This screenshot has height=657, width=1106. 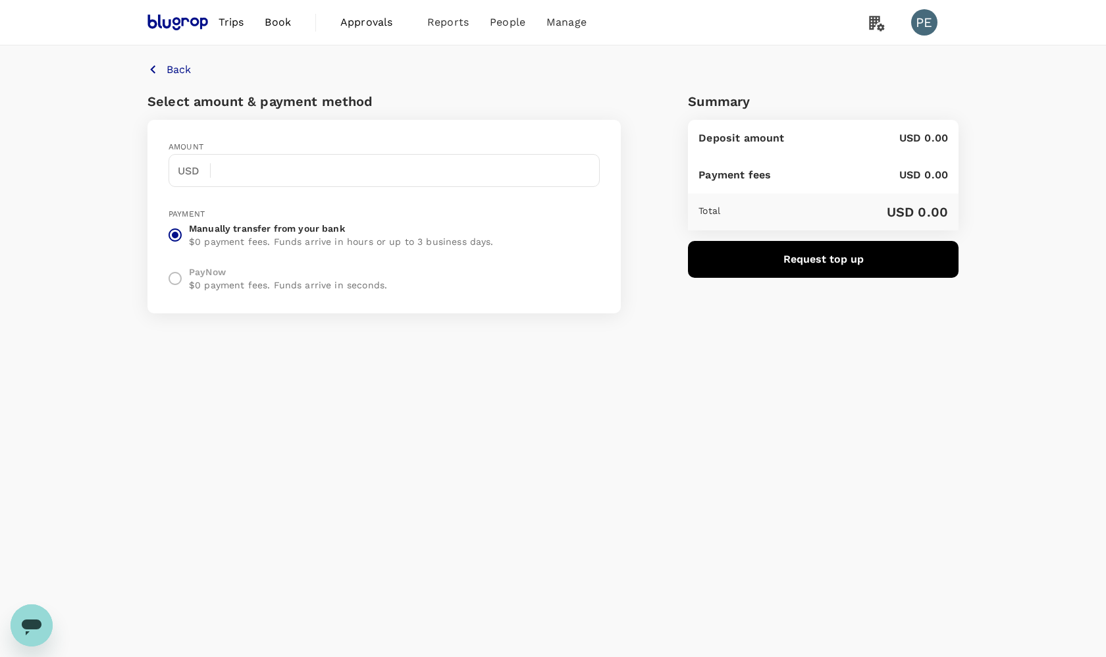 I want to click on span: Book, so click(x=278, y=22).